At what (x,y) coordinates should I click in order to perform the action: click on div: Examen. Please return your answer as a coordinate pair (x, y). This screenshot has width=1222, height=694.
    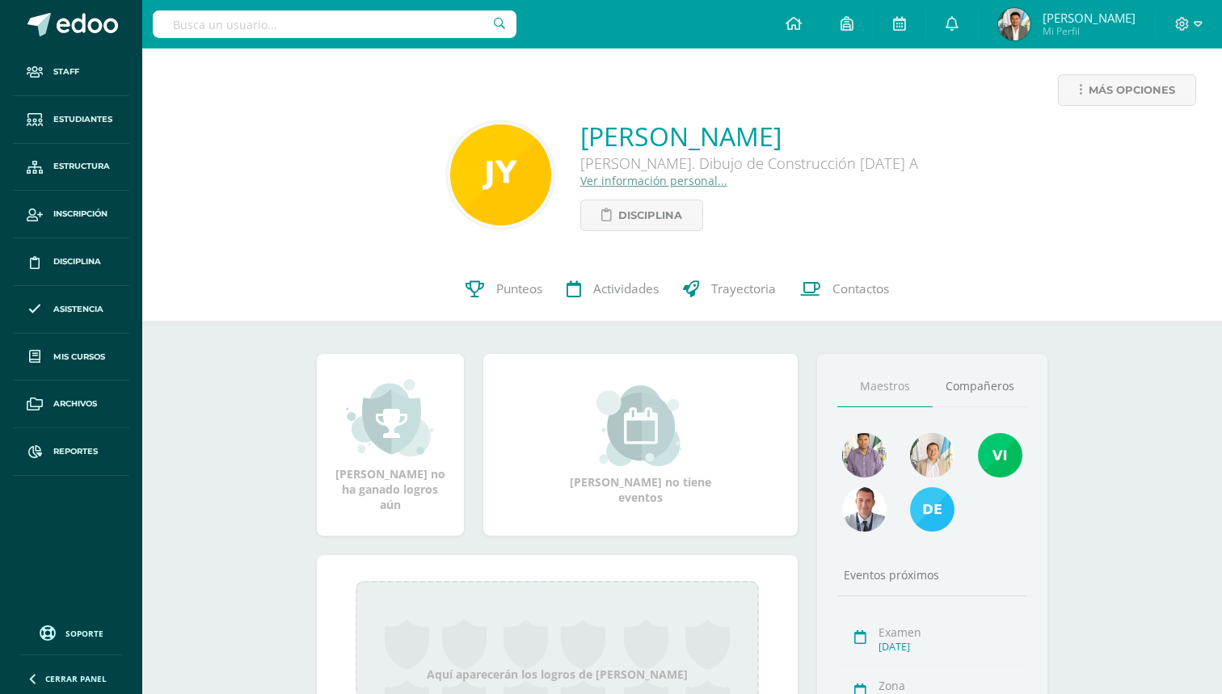
    Looking at the image, I should click on (950, 632).